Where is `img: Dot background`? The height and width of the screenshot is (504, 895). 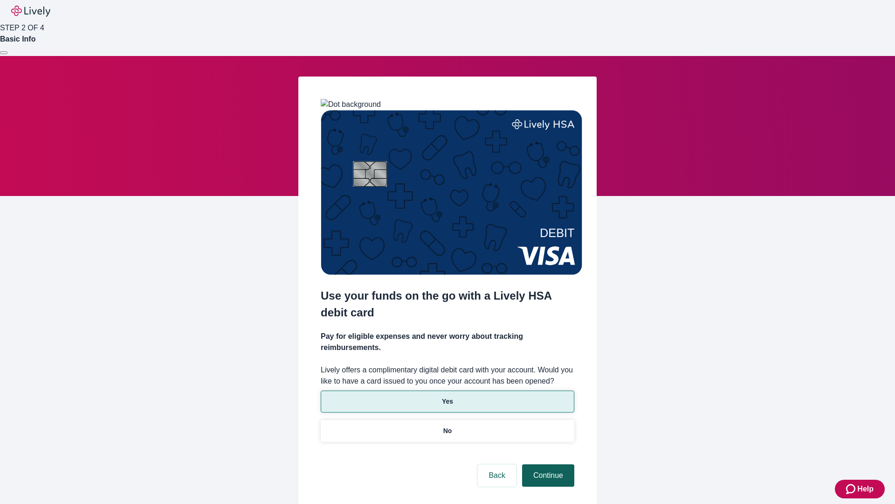 img: Dot background is located at coordinates (351, 104).